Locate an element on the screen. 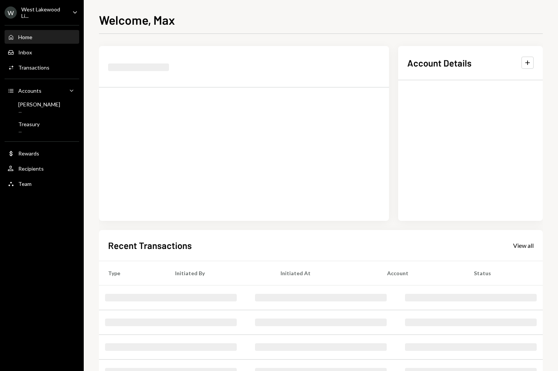  a: Transactions is located at coordinates (42, 67).